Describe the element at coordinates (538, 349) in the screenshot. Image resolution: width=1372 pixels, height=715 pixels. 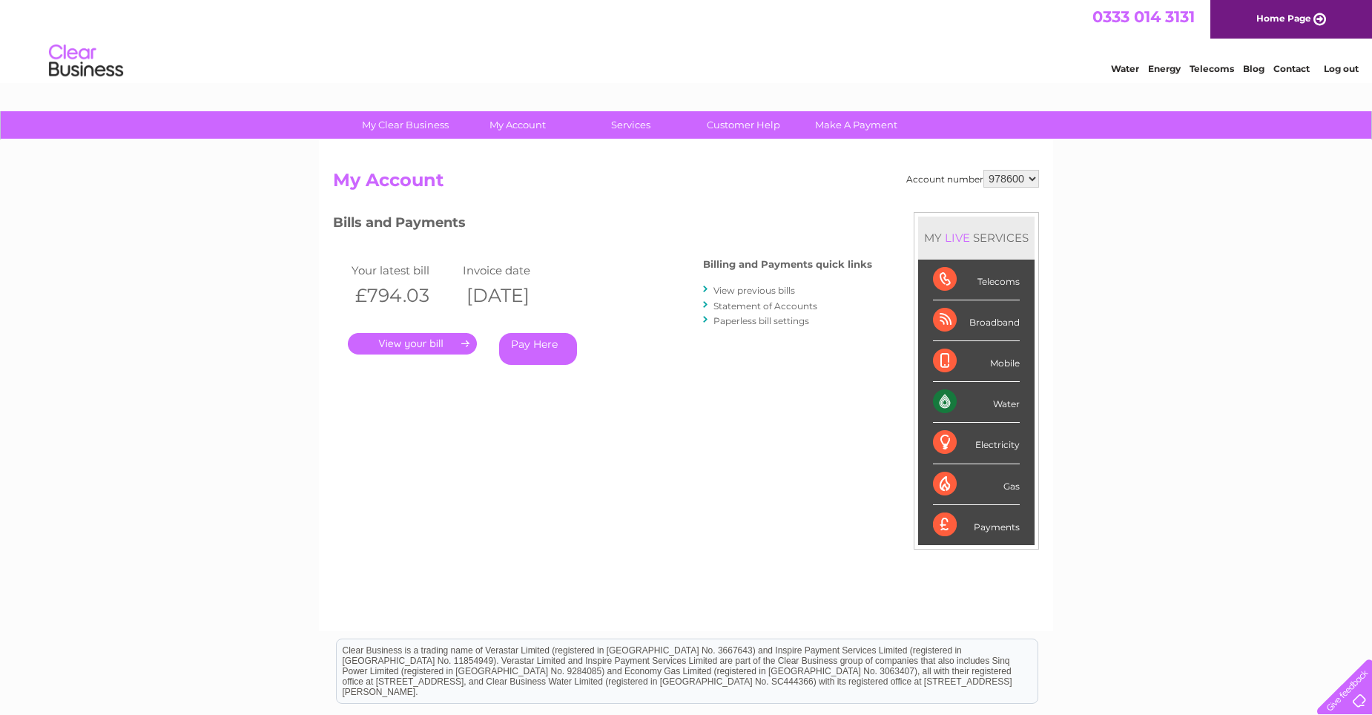
I see `a: Pay Here` at that location.